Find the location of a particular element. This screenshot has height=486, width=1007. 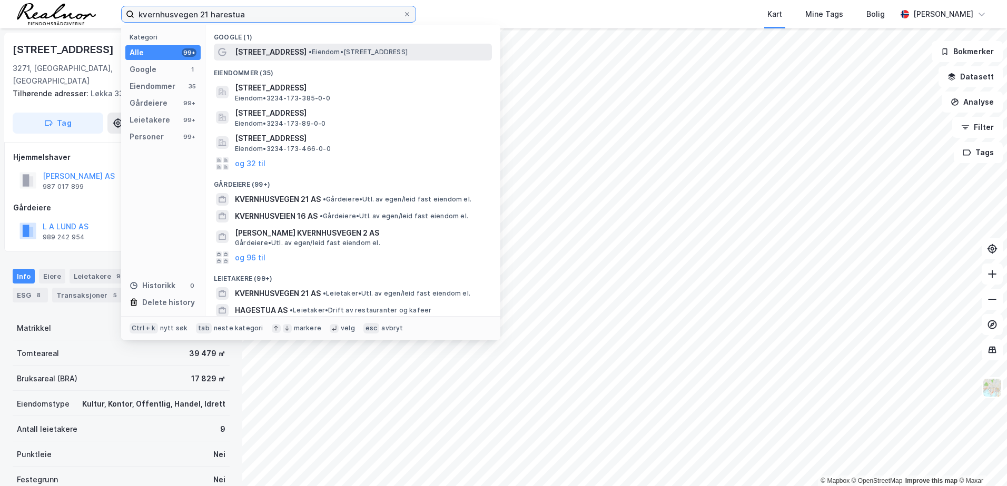

div: ESG is located at coordinates (30, 295).